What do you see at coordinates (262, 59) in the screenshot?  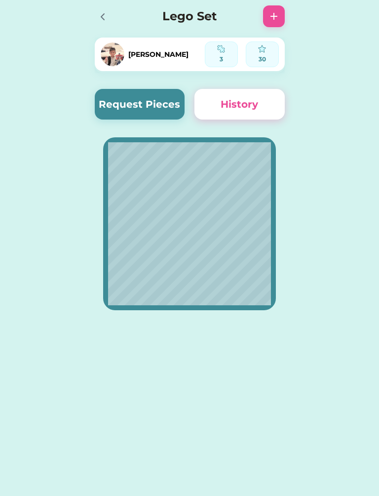 I see `div: 30` at bounding box center [262, 59].